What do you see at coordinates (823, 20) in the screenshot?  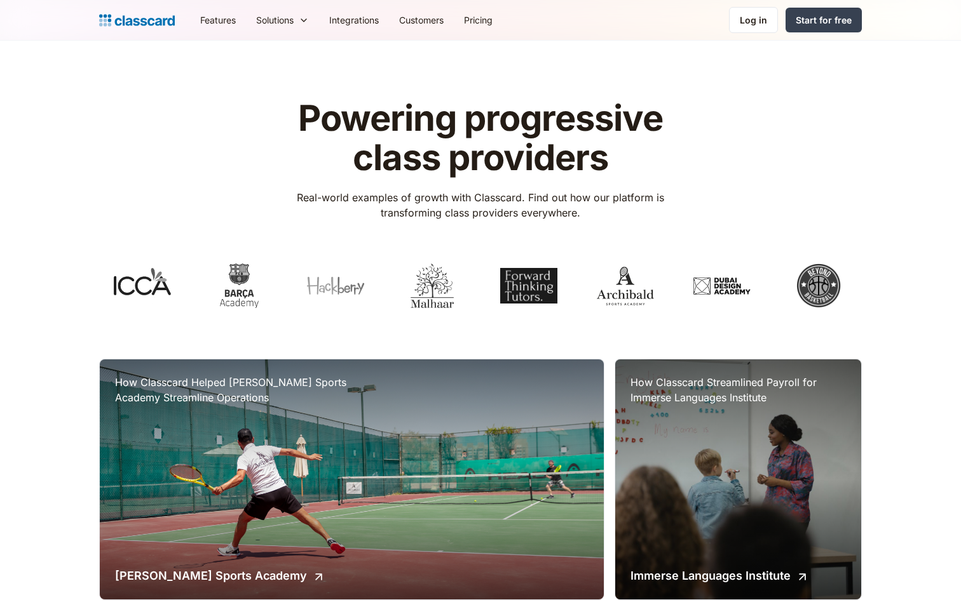 I see `div: Start for free` at bounding box center [823, 20].